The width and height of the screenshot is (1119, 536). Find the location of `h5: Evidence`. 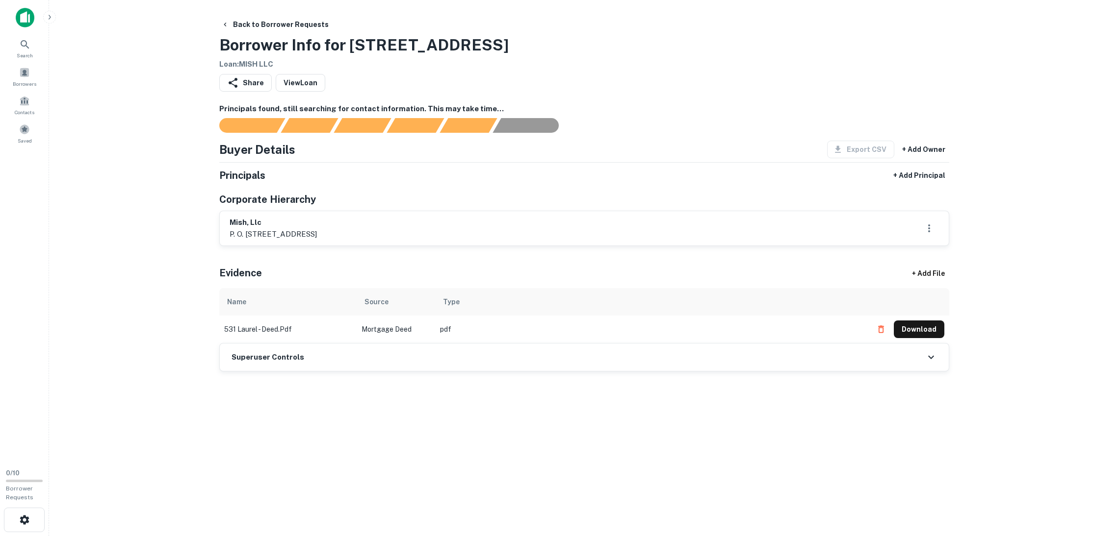

h5: Evidence is located at coordinates (240, 273).